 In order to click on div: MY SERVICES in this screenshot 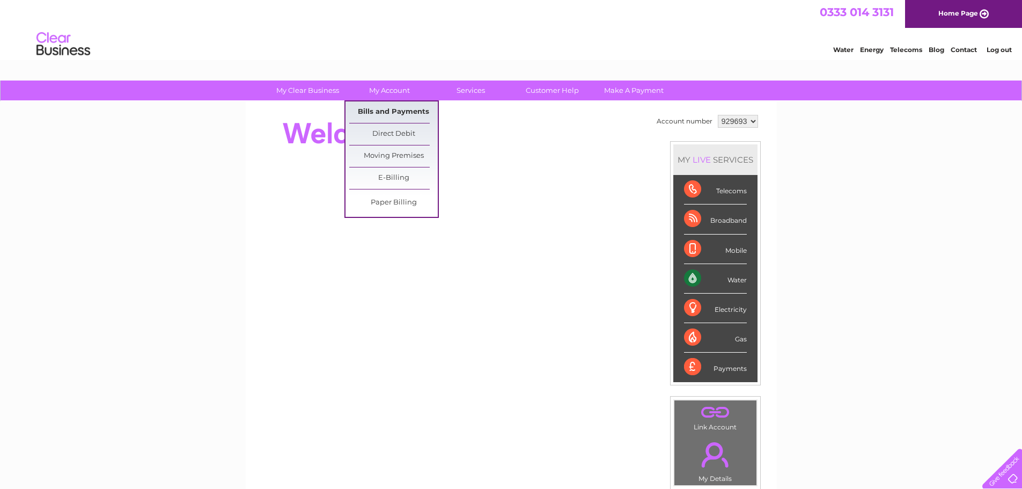, I will do `click(715, 159)`.